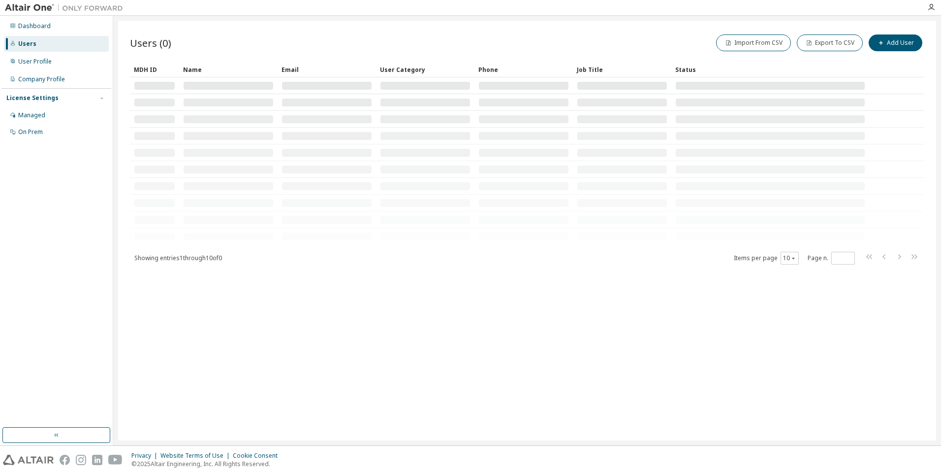 The height and width of the screenshot is (474, 941). Describe the element at coordinates (155, 69) in the screenshot. I see `div: MDH ID` at that location.